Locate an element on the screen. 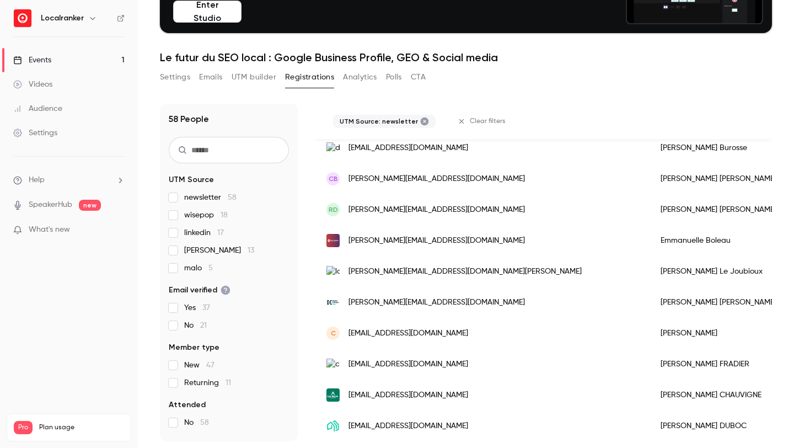  div: Settings is located at coordinates (35, 133).